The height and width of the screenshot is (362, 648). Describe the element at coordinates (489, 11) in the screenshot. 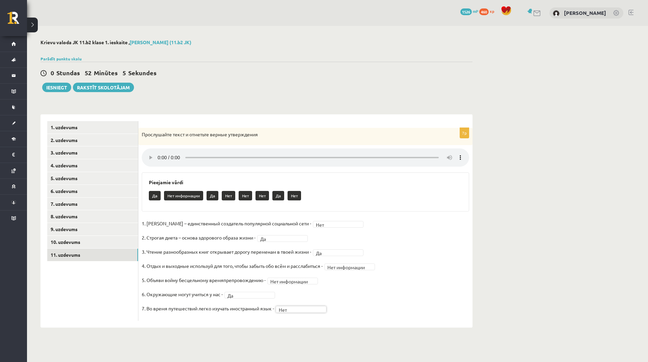

I see `a: 460 xp` at that location.